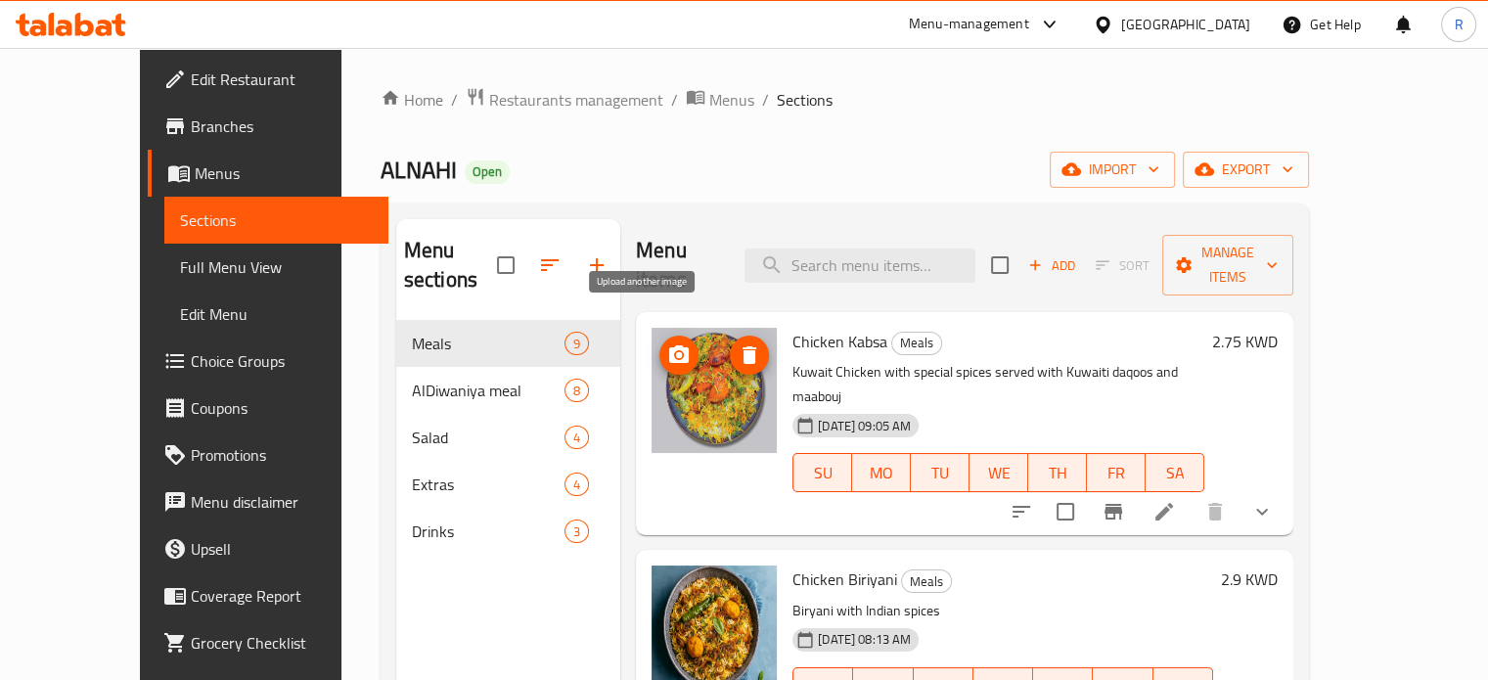 Image resolution: width=1488 pixels, height=680 pixels. Describe the element at coordinates (508, 437) in the screenshot. I see `nav: Menu sections` at that location.